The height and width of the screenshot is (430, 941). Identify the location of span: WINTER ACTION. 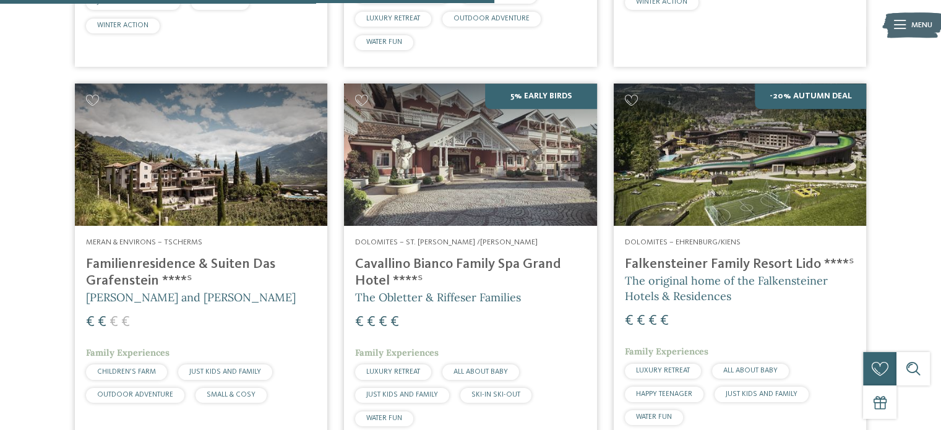
(122, 25).